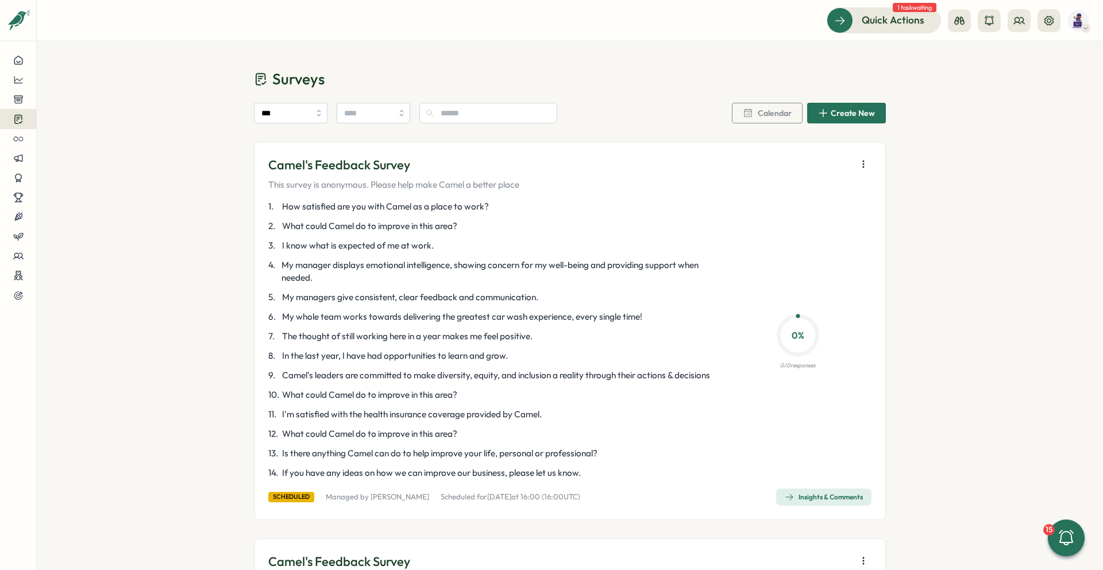 Image resolution: width=1103 pixels, height=570 pixels. What do you see at coordinates (274, 434) in the screenshot?
I see `span: 12 .` at bounding box center [274, 434].